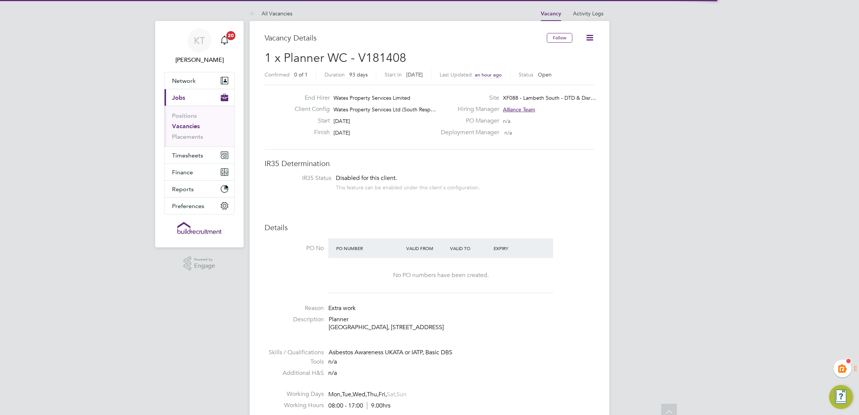 Image resolution: width=859 pixels, height=415 pixels. I want to click on span: Jobs, so click(178, 97).